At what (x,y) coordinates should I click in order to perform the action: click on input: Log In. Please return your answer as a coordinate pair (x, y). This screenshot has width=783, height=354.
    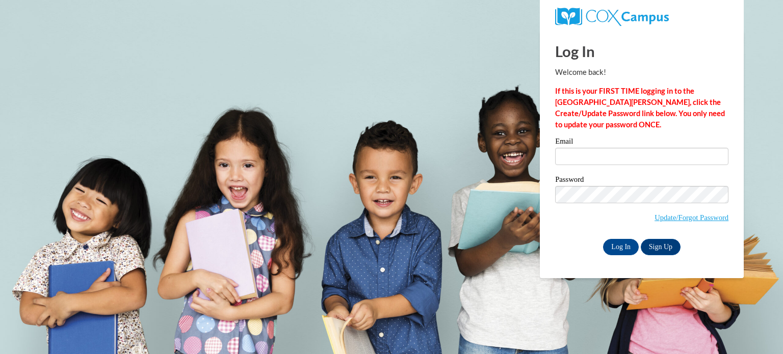
    Looking at the image, I should click on (621, 247).